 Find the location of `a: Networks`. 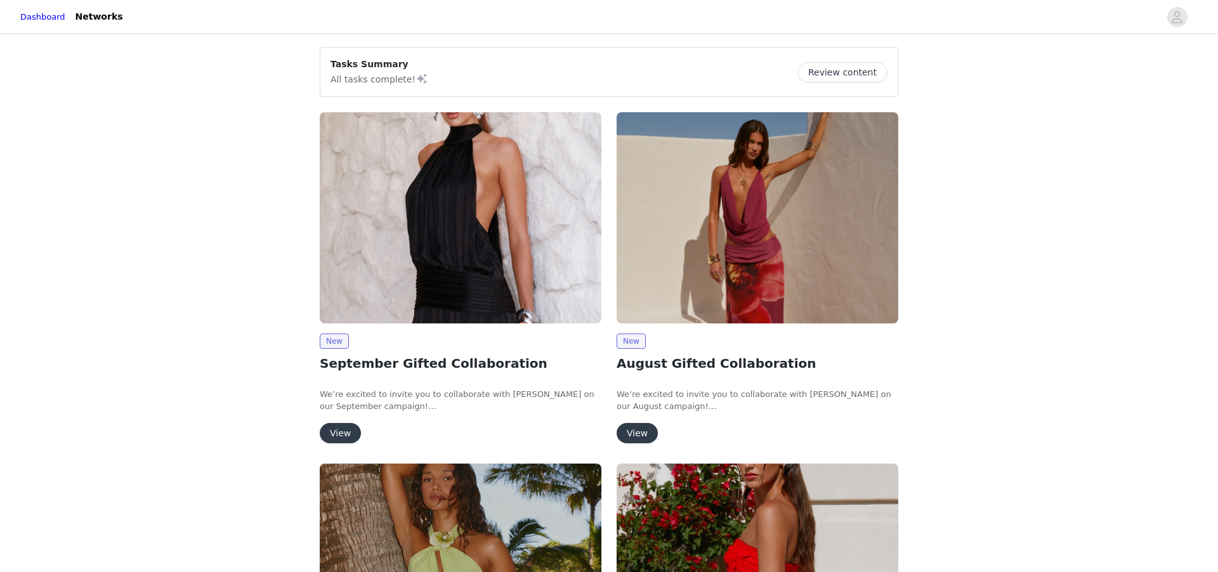

a: Networks is located at coordinates (99, 17).